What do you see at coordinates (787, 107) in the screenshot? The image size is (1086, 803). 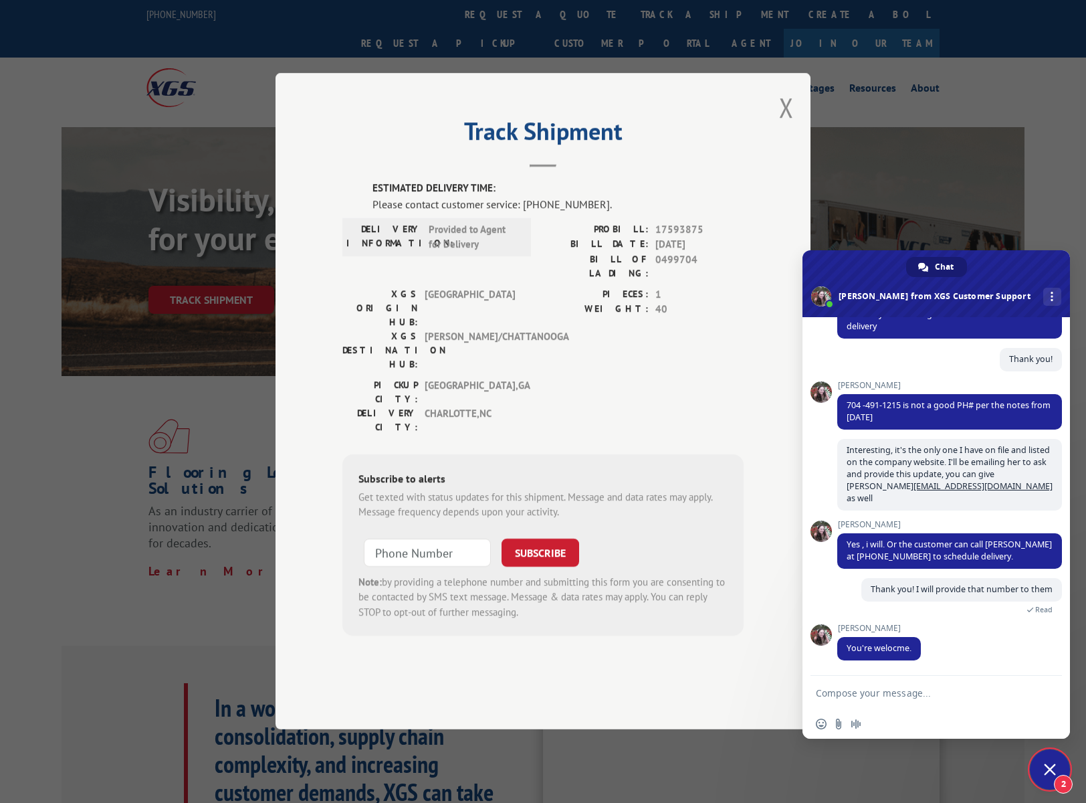 I see `button: Close modal` at bounding box center [787, 107].